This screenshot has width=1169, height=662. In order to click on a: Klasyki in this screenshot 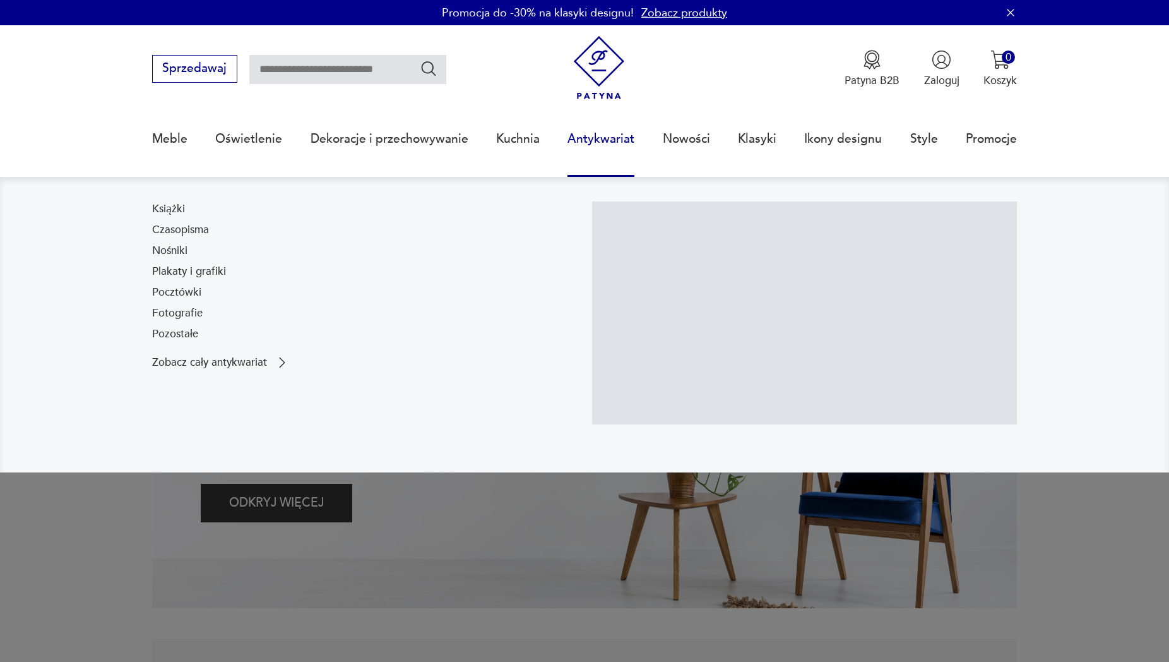, I will do `click(757, 139)`.